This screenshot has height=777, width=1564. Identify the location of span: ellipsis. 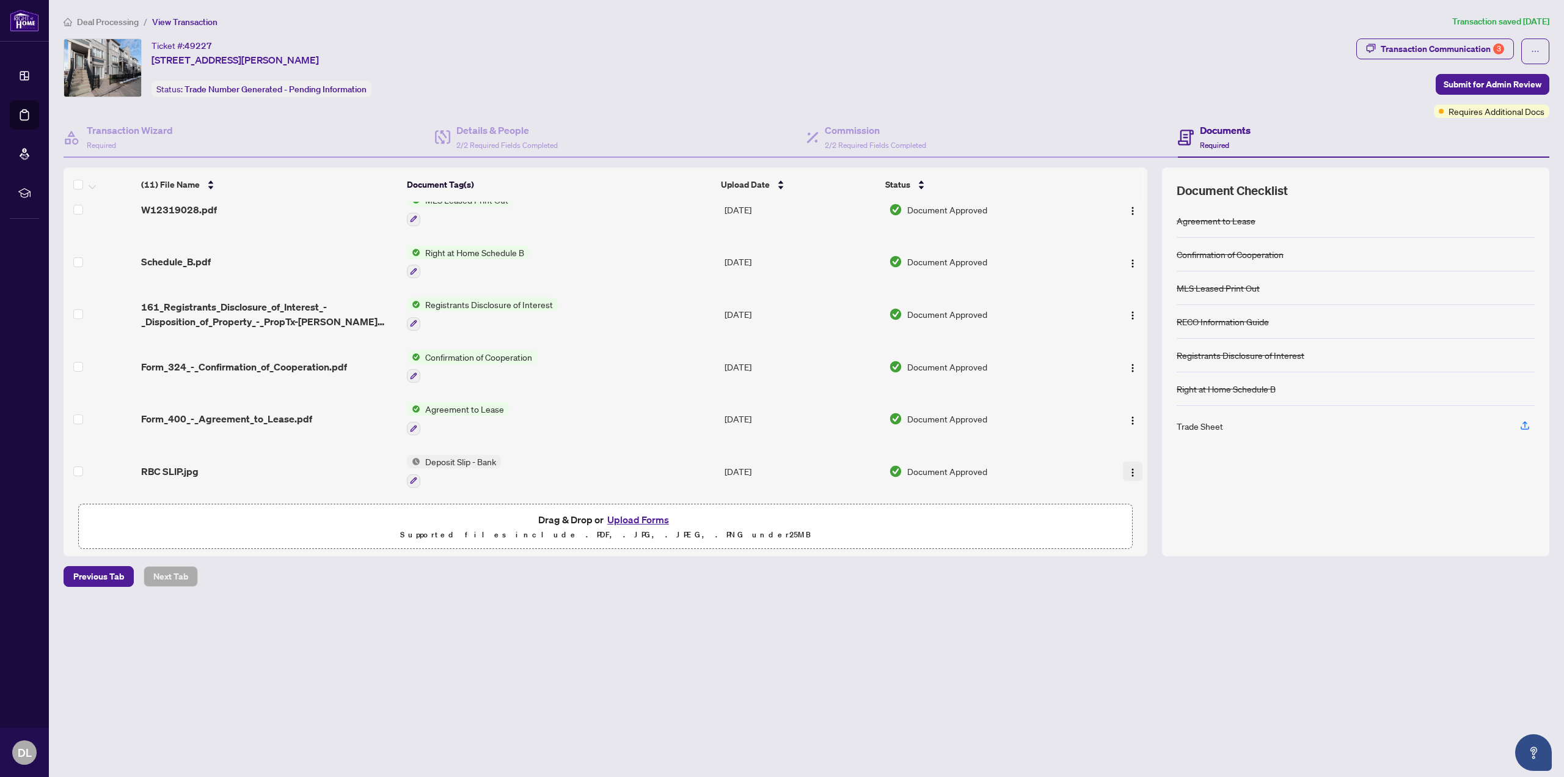
(1536, 51).